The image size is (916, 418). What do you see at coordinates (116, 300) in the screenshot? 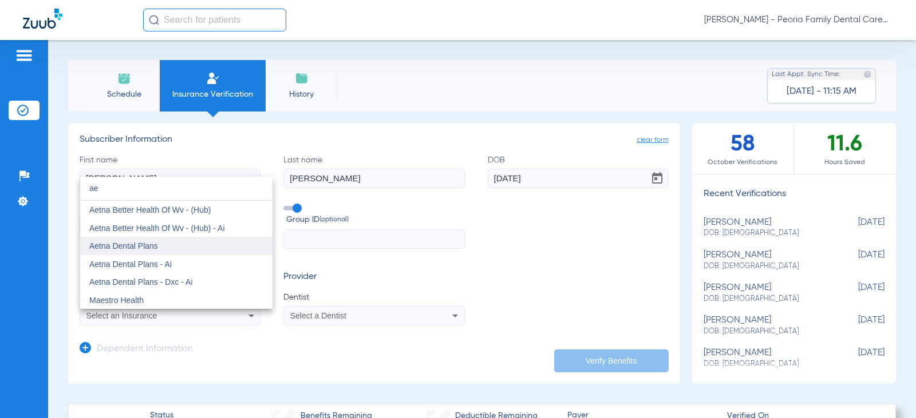
I see `span: Maestro Health` at bounding box center [116, 300].